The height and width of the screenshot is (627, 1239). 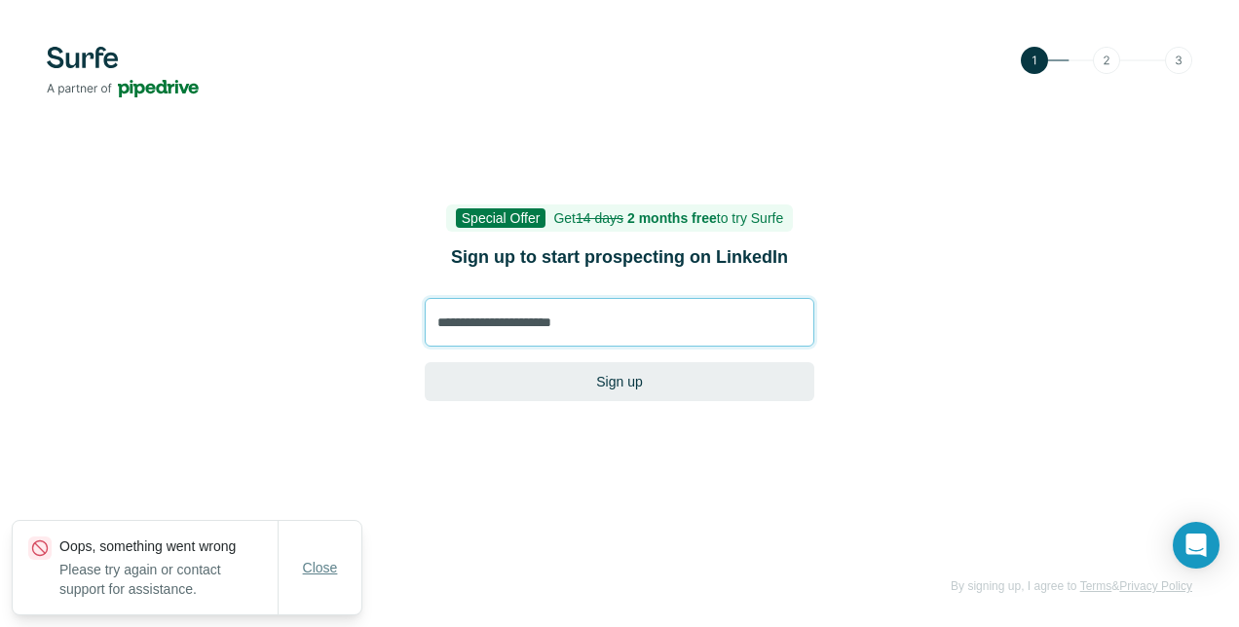 What do you see at coordinates (168, 579) in the screenshot?
I see `p: Please try again or contact support for assistance.` at bounding box center [168, 579].